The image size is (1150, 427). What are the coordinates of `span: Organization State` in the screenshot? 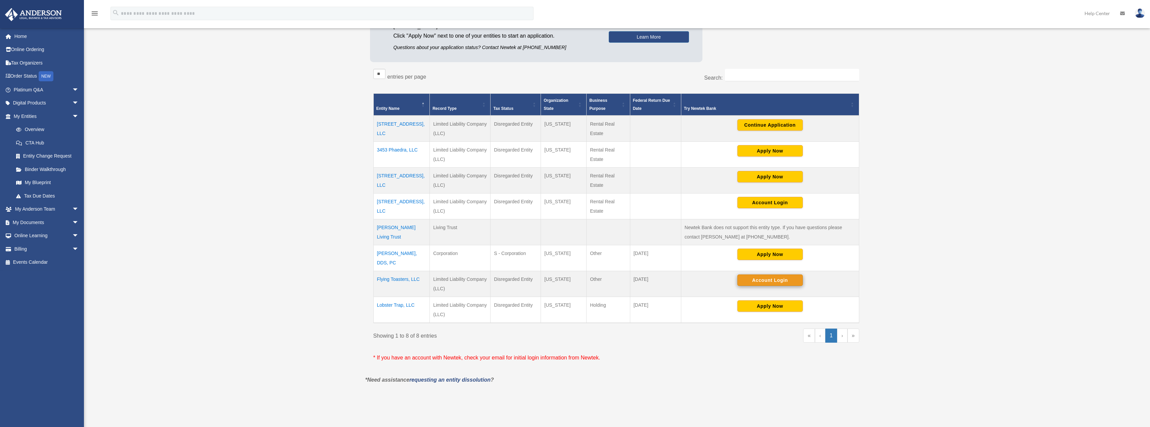 It's located at (556, 104).